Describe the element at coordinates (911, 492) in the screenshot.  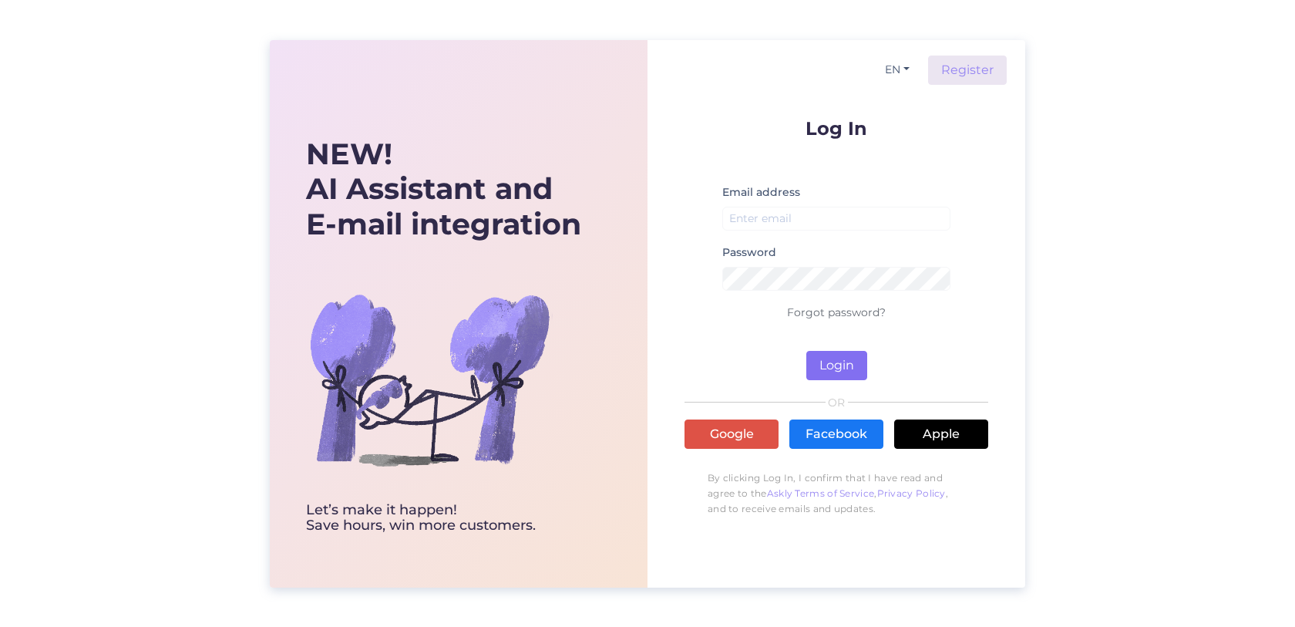
I see `a: Privacy Policy` at that location.